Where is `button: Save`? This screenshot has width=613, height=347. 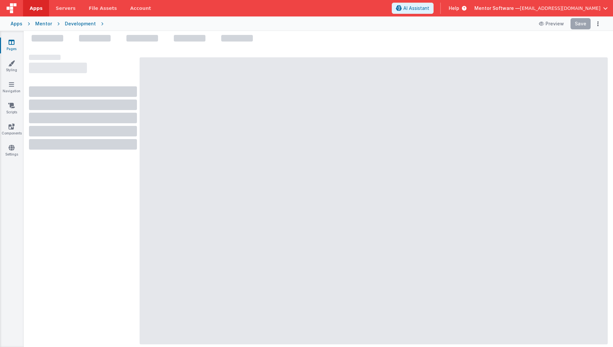 button: Save is located at coordinates (581, 24).